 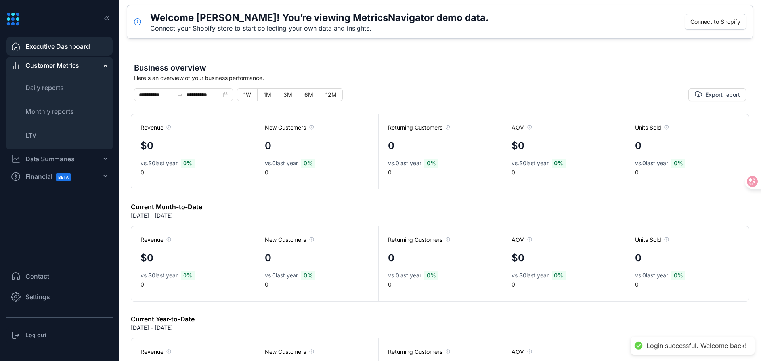 I want to click on span: Settings, so click(x=38, y=297).